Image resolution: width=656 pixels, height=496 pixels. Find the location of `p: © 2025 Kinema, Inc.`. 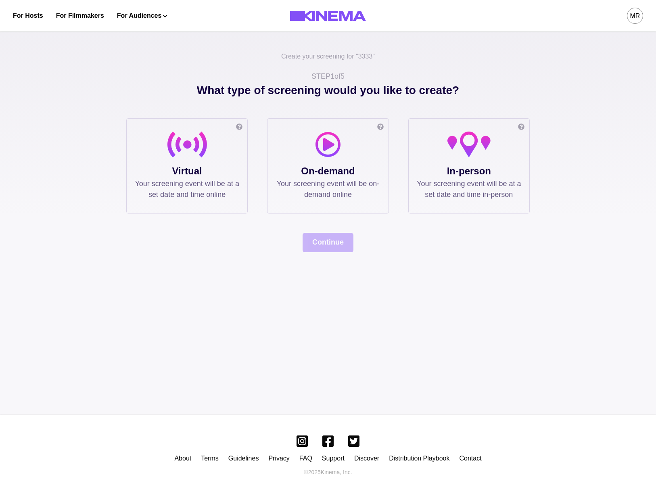

p: © 2025 Kinema, Inc. is located at coordinates (328, 472).